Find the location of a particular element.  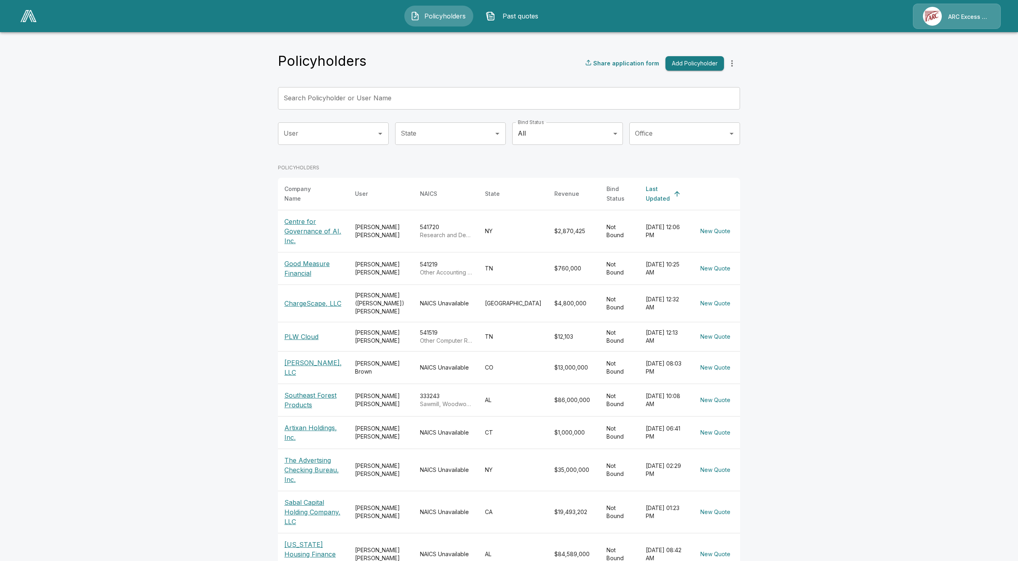

img: Past quotes Icon is located at coordinates (491, 16).